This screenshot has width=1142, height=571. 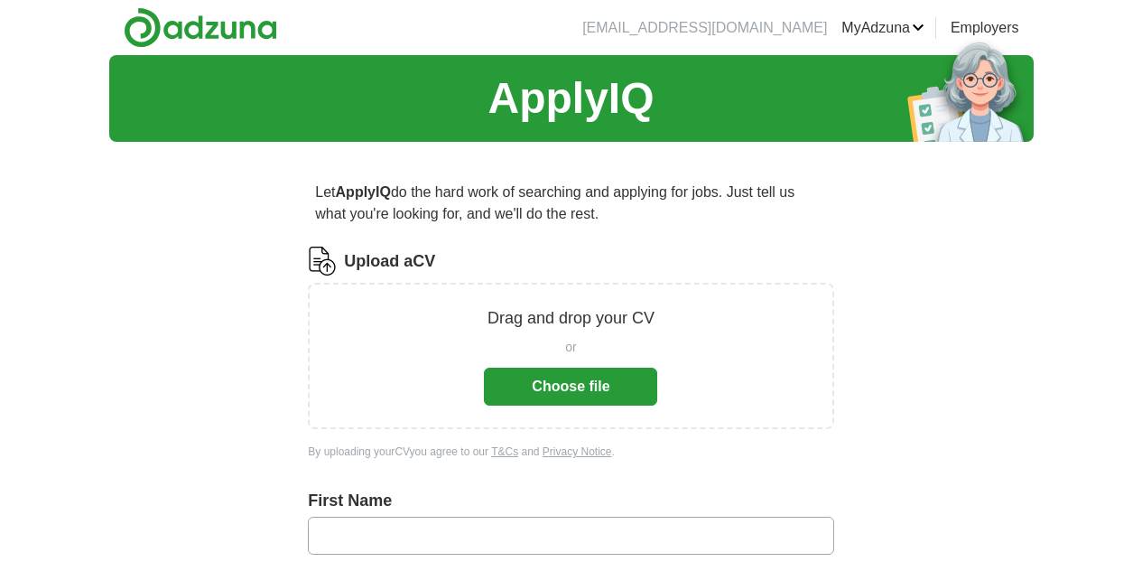 What do you see at coordinates (883, 28) in the screenshot?
I see `a: MyAdzuna` at bounding box center [883, 28].